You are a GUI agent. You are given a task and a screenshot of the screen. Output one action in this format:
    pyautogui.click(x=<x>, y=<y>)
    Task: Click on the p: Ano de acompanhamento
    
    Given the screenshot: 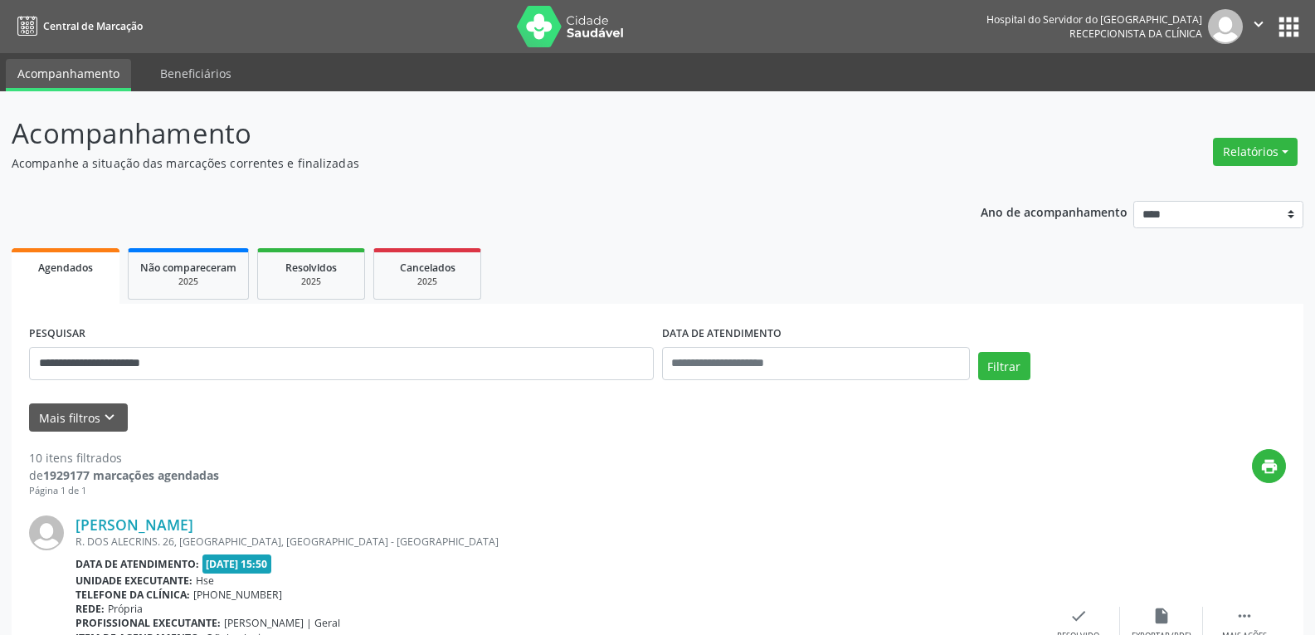 What is the action you would take?
    pyautogui.click(x=1054, y=211)
    